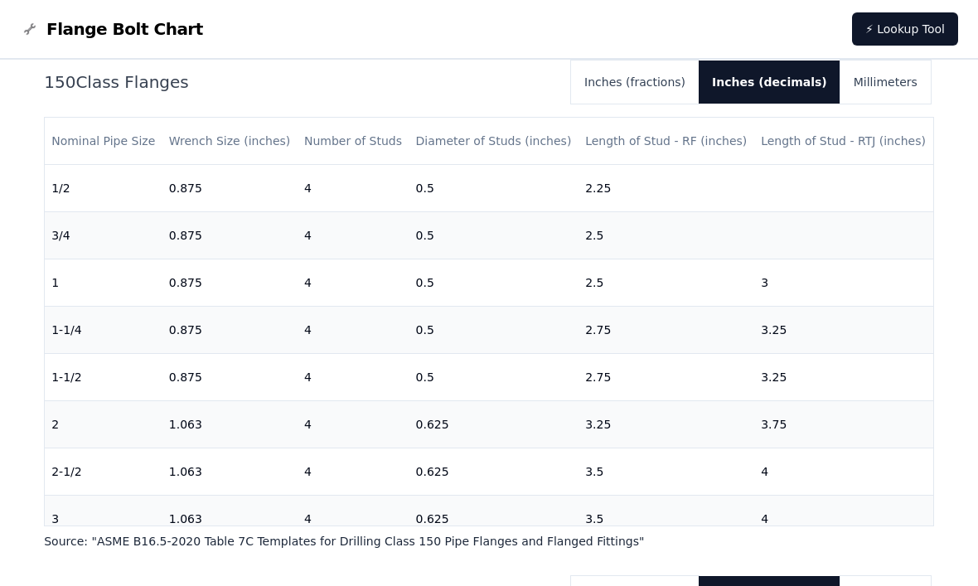 This screenshot has height=586, width=978. What do you see at coordinates (489, 541) in the screenshot?
I see `p: Source: " ASME B16.5-2020 Table 7C Templates for Drilling Class 150 Pipe Flanges and Flanged Fitt...` at bounding box center [489, 541].